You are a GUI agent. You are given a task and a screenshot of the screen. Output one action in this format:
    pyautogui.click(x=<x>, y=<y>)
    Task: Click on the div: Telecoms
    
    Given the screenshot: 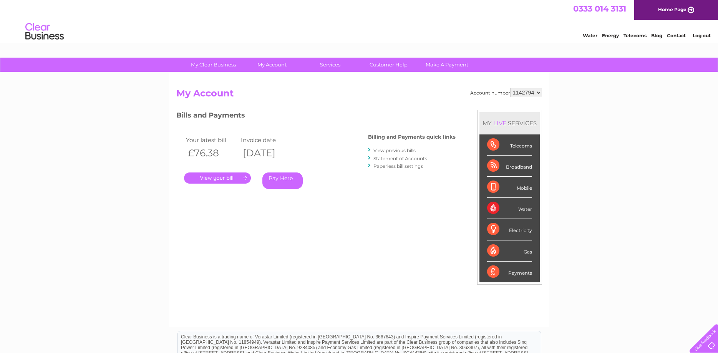 What is the action you would take?
    pyautogui.click(x=510, y=145)
    